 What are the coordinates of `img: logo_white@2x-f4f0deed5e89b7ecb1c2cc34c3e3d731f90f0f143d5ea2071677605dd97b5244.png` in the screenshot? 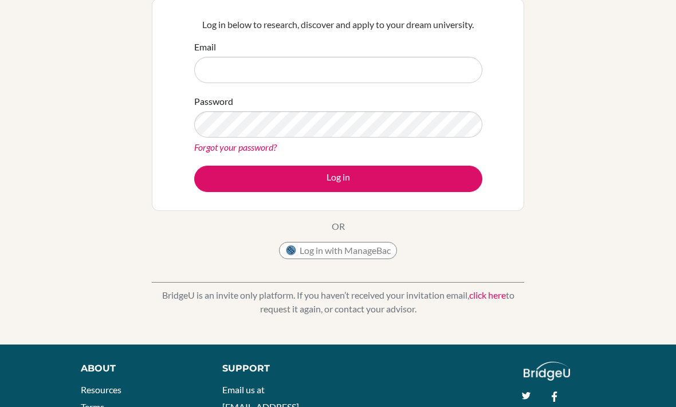 It's located at (547, 371).